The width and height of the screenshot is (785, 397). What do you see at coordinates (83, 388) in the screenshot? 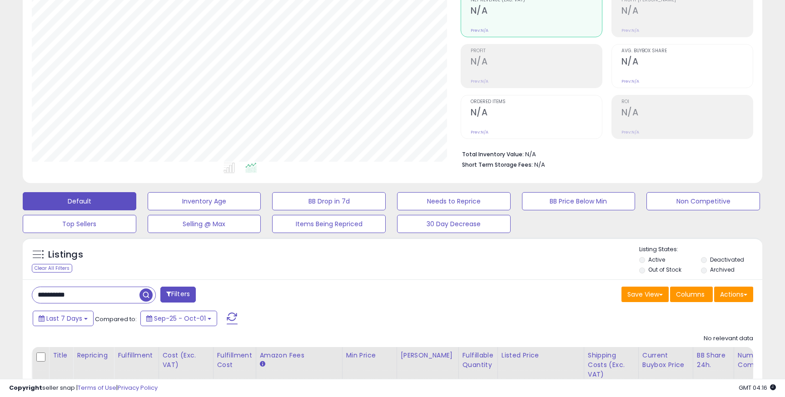
I see `div: seller snap | |` at bounding box center [83, 388].